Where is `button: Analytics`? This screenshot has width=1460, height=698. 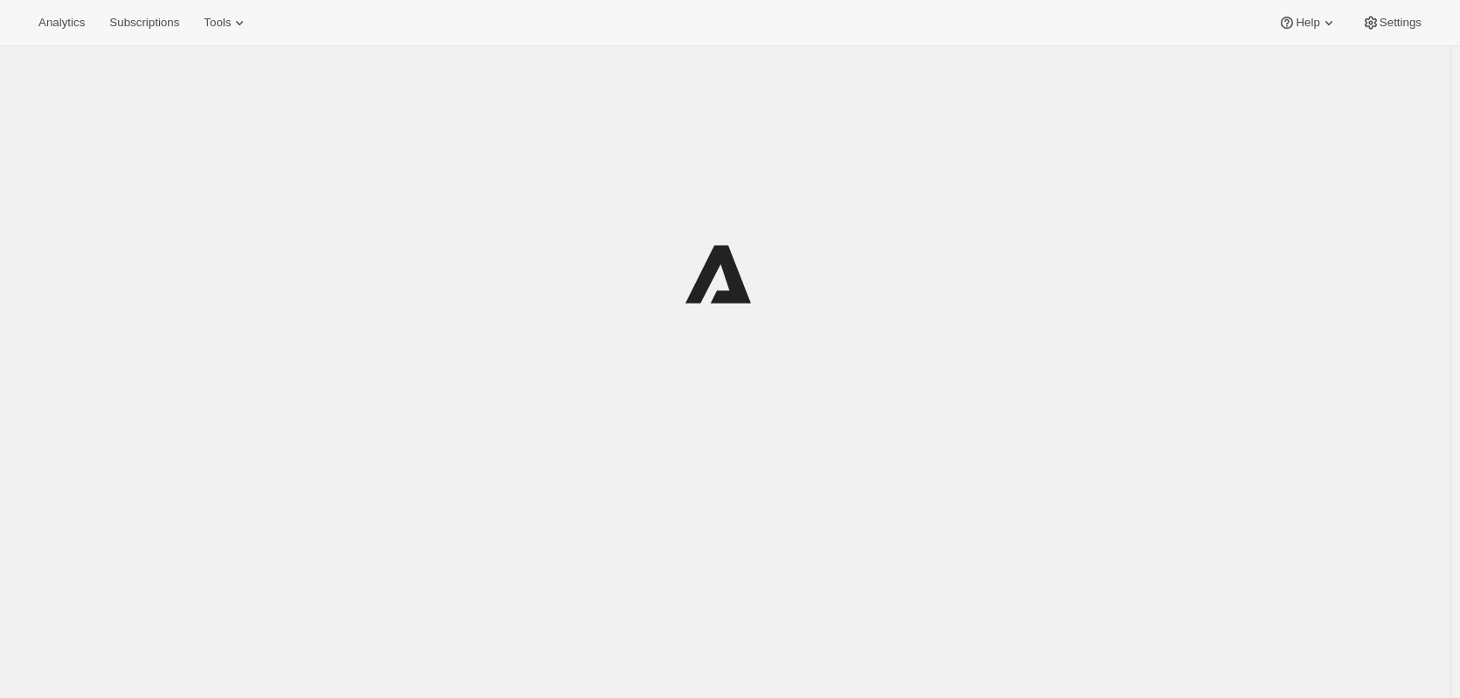
button: Analytics is located at coordinates (61, 23).